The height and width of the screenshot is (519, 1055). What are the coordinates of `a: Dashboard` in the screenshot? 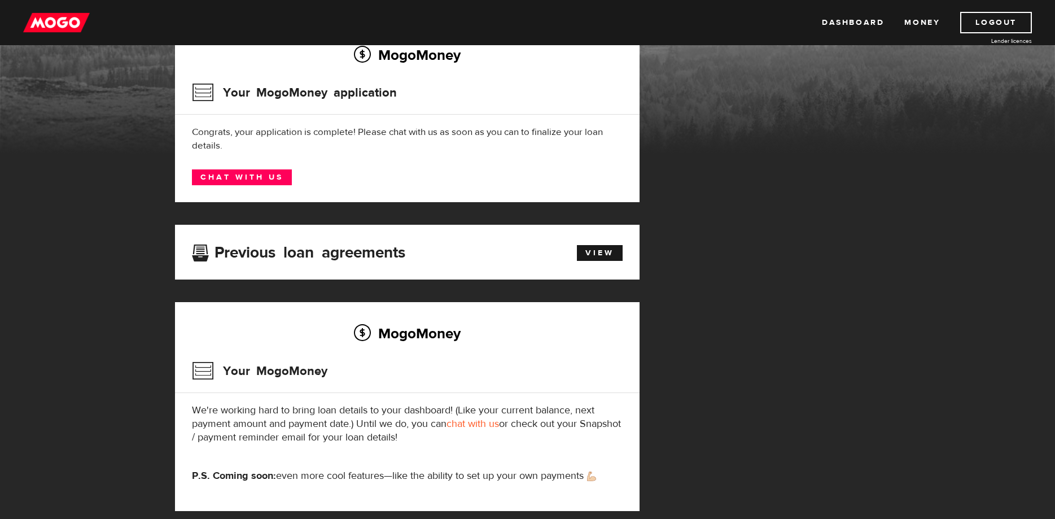 It's located at (853, 23).